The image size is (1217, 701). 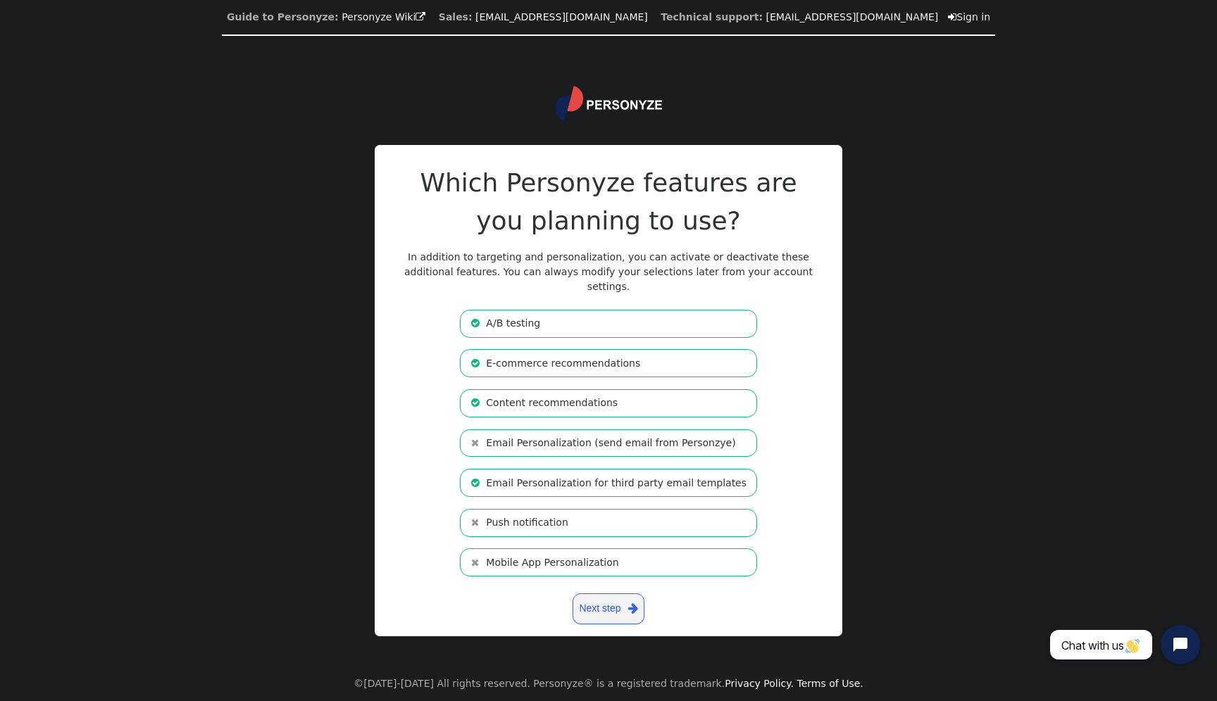 I want to click on li: Email Personalization (send email from Personzye), so click(x=608, y=444).